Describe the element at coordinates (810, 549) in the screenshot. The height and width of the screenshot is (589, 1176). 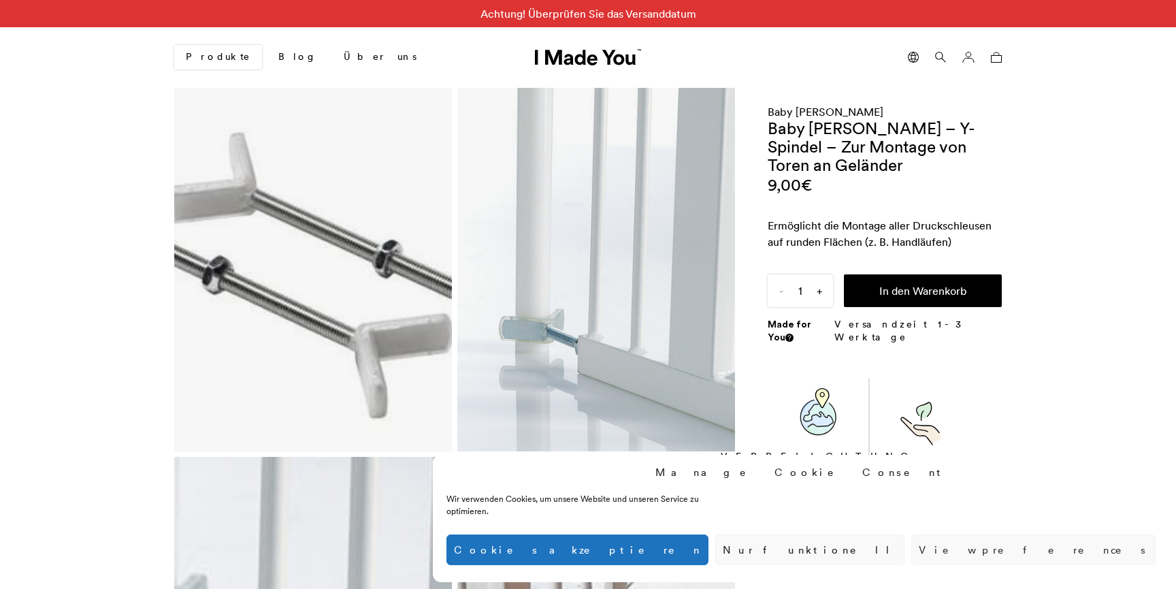
I see `button: Nur funktionell` at that location.